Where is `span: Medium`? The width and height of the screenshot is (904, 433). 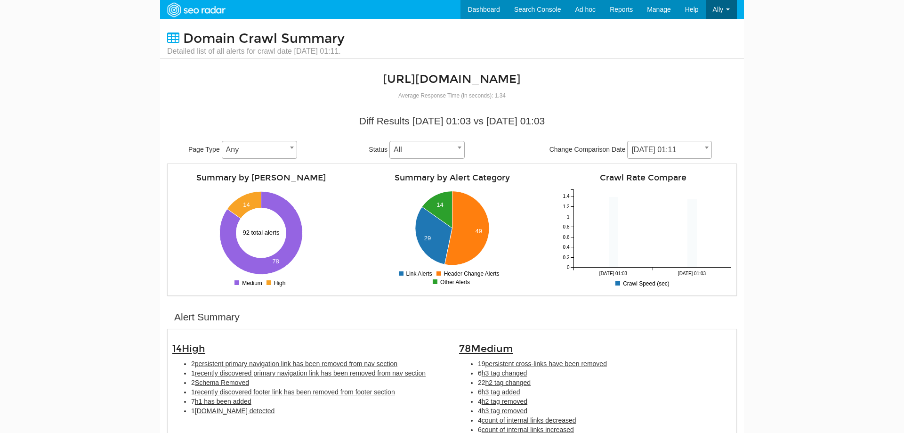 span: Medium is located at coordinates (492, 348).